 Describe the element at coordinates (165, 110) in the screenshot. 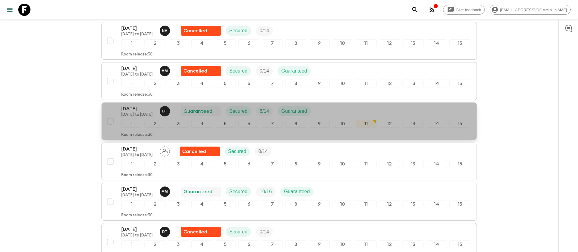

I see `span: Devlin TikiTiki` at that location.